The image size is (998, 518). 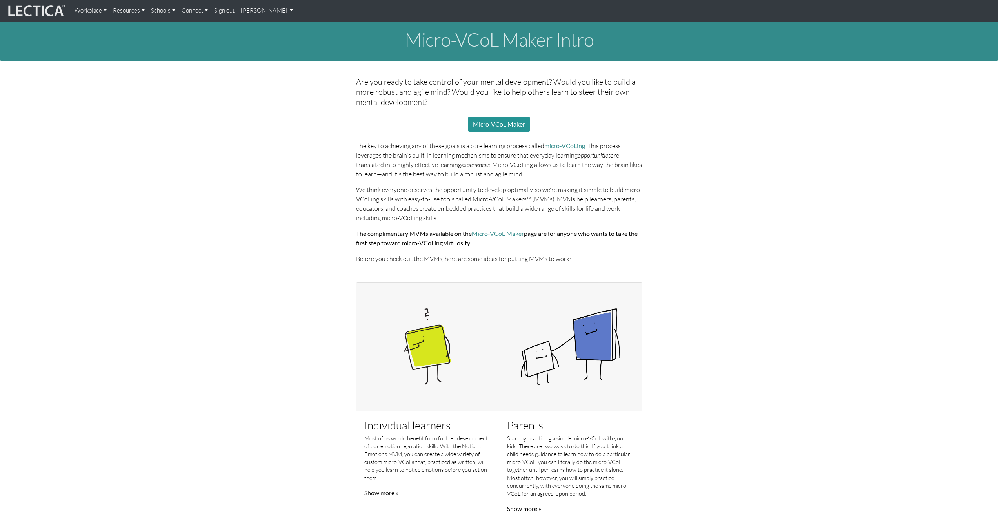 What do you see at coordinates (91, 11) in the screenshot?
I see `a: Workplace` at bounding box center [91, 11].